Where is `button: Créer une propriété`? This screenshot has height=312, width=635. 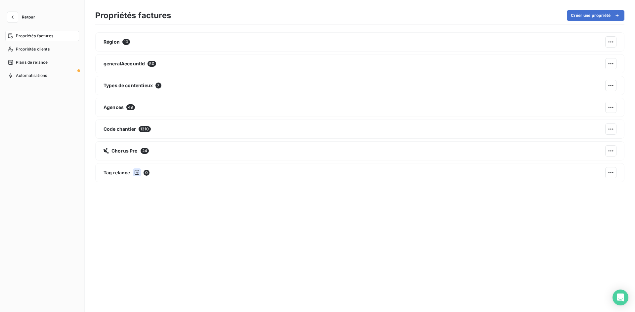
button: Créer une propriété is located at coordinates (596, 16).